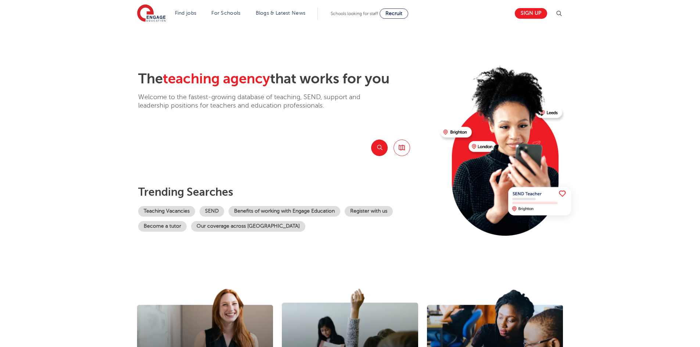 The width and height of the screenshot is (700, 347). What do you see at coordinates (368, 211) in the screenshot?
I see `a: Register with us` at bounding box center [368, 211].